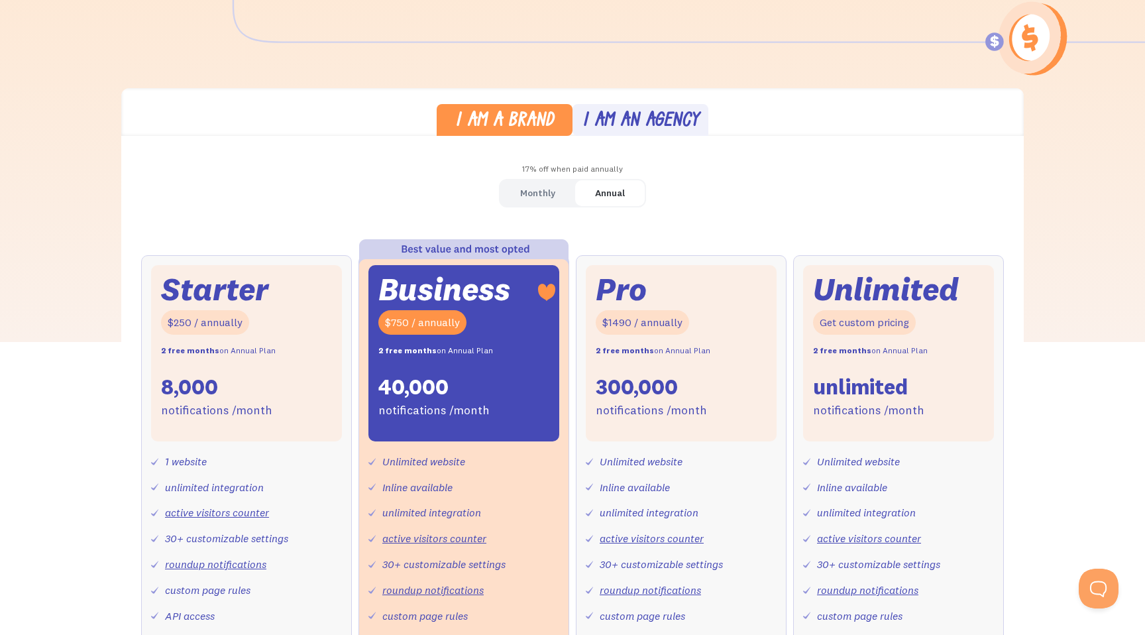  I want to click on div: Get custom pricing, so click(864, 322).